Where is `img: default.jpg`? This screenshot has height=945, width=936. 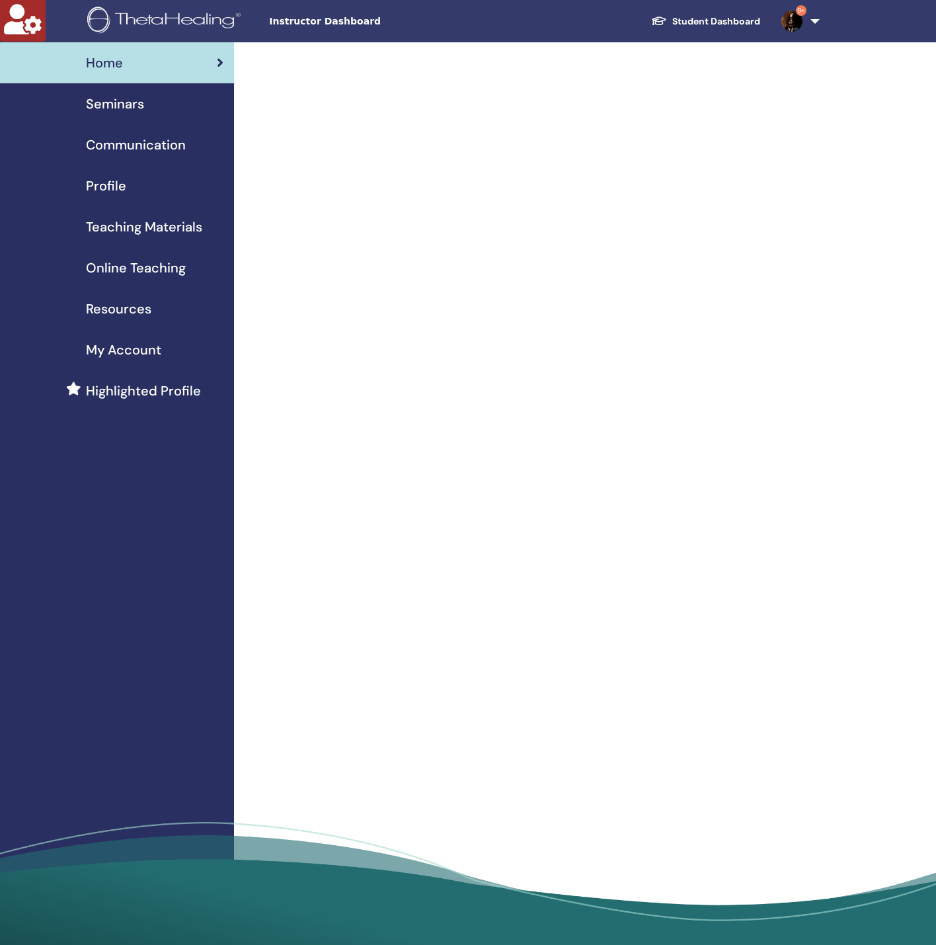
img: default.jpg is located at coordinates (792, 21).